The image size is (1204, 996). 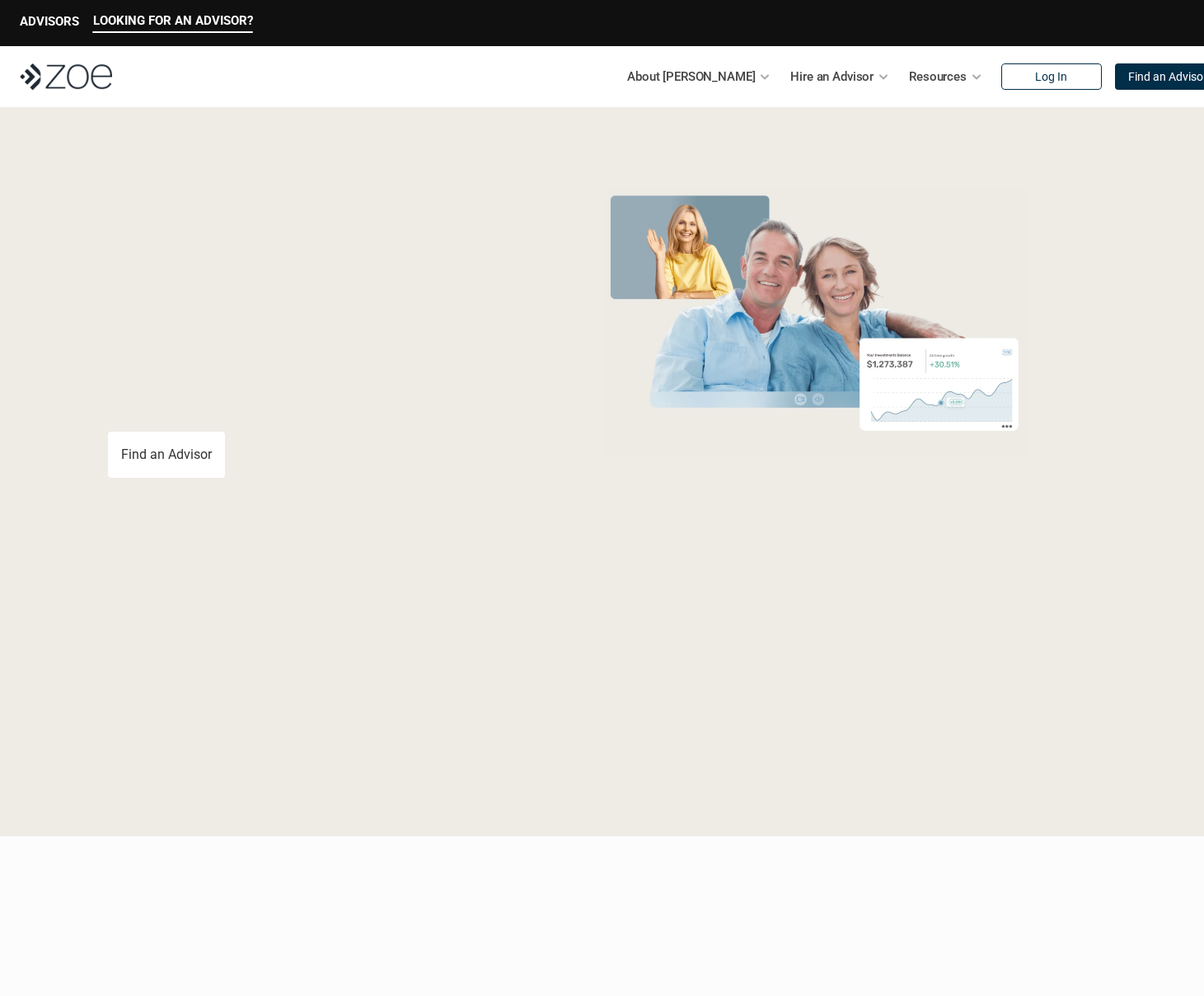 What do you see at coordinates (166, 454) in the screenshot?
I see `p: Find an Advisor` at bounding box center [166, 454].